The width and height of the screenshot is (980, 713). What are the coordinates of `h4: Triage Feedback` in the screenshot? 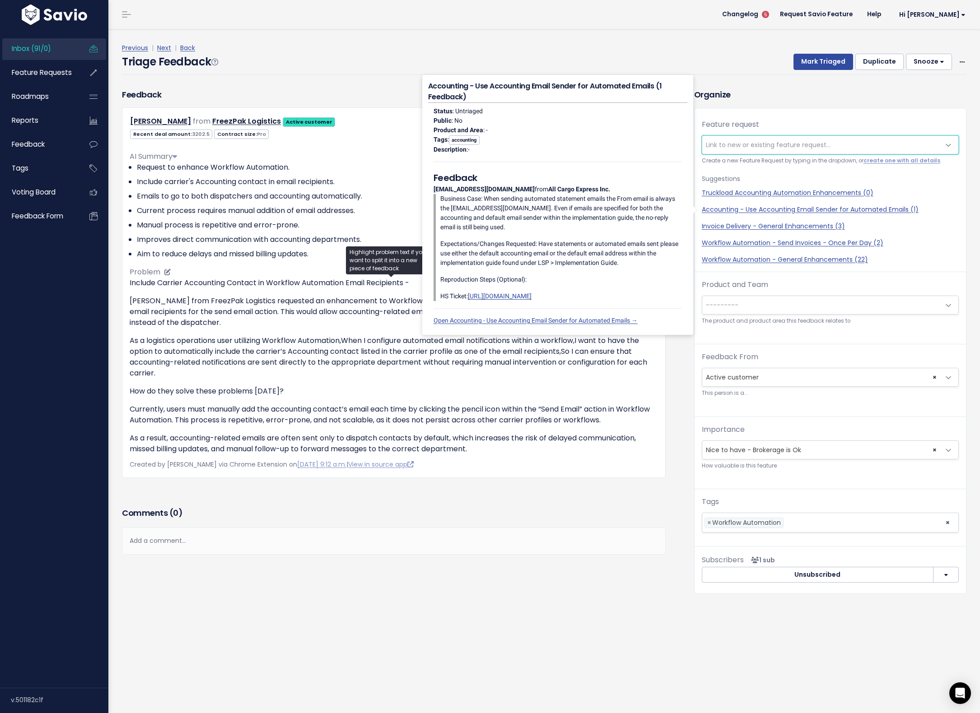 It's located at (170, 62).